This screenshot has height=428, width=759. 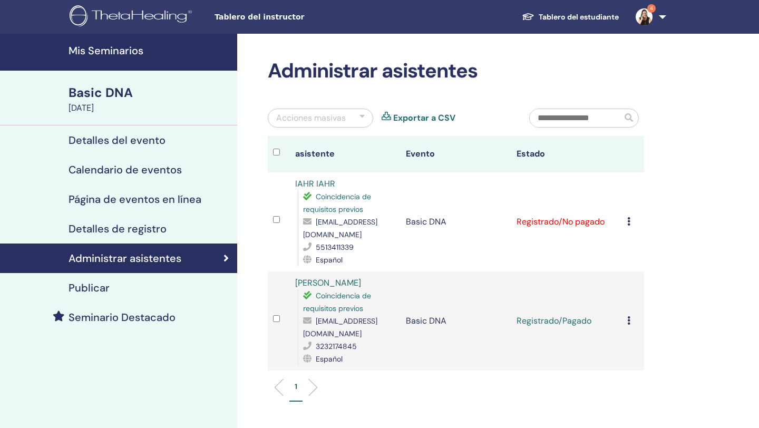 What do you see at coordinates (528, 16) in the screenshot?
I see `img: graduation-cap-white.svg` at bounding box center [528, 16].